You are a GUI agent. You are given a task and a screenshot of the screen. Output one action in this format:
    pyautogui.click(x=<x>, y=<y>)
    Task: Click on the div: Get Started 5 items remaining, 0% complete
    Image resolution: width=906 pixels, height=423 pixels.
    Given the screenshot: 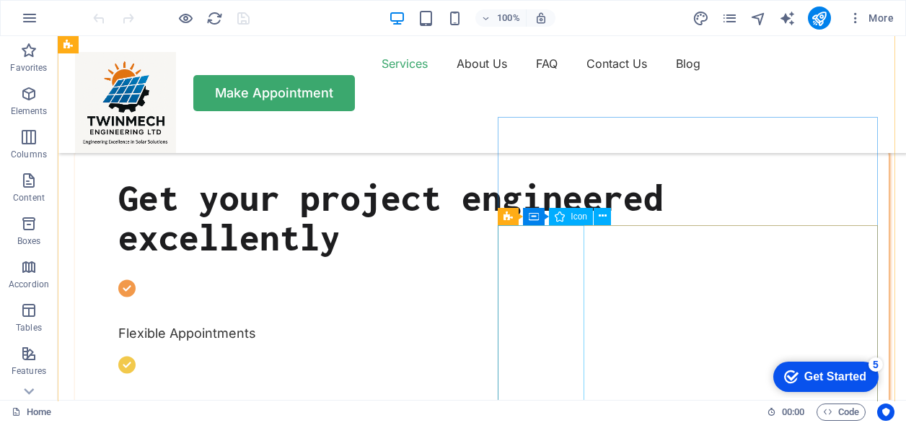 What is the action you would take?
    pyautogui.click(x=64, y=22)
    